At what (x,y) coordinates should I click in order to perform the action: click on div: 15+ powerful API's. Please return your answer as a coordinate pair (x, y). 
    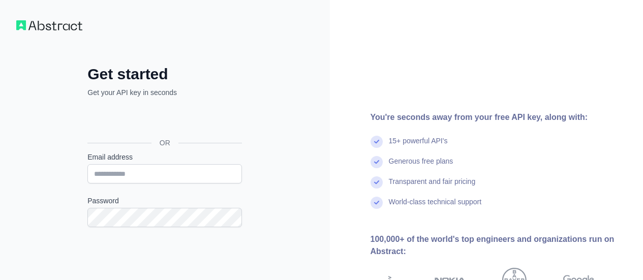
    Looking at the image, I should click on (418, 146).